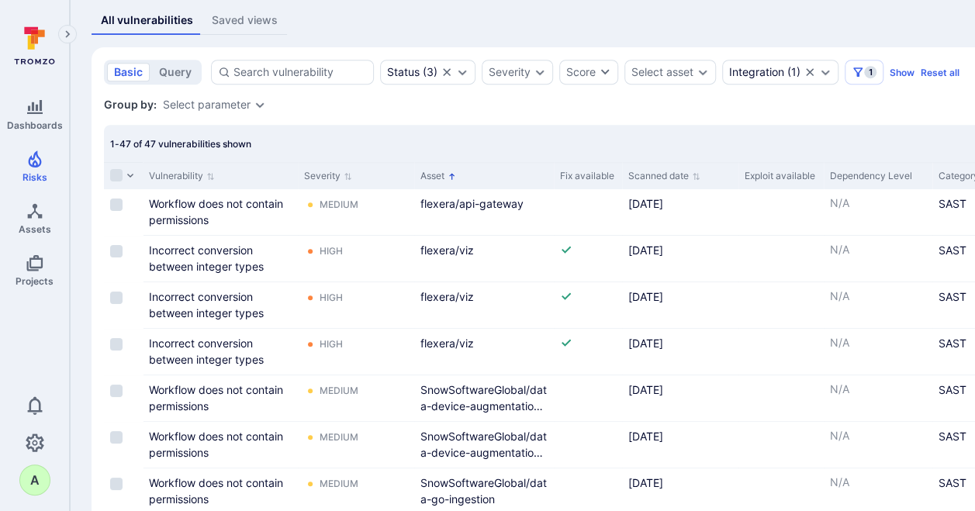 The image size is (975, 511). What do you see at coordinates (67, 34) in the screenshot?
I see `button: Expand navigation menu` at bounding box center [67, 34].